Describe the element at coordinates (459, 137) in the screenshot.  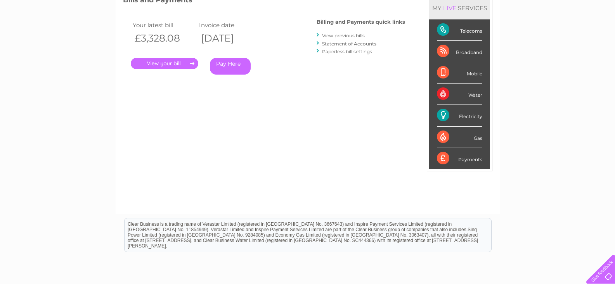
I see `div: Gas` at that location.